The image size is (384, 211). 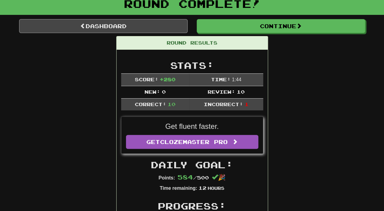 What do you see at coordinates (220, 79) in the screenshot?
I see `span: Time:` at bounding box center [220, 79].